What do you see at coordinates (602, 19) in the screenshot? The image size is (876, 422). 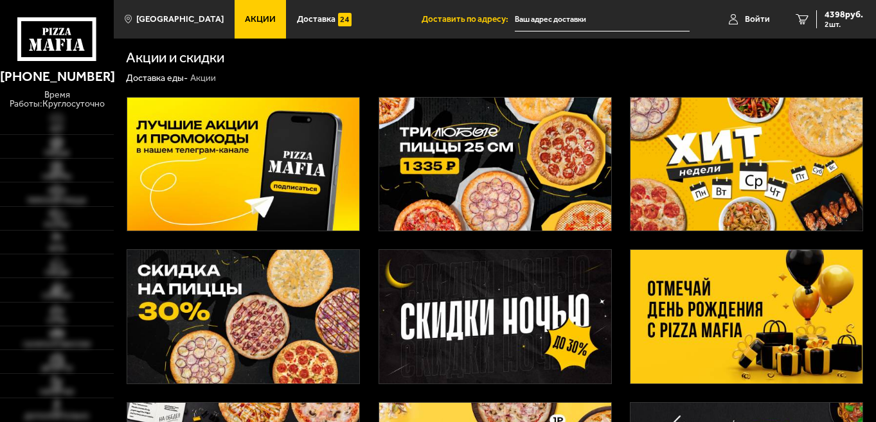 I see `input: Ваш адрес доставки` at bounding box center [602, 19].